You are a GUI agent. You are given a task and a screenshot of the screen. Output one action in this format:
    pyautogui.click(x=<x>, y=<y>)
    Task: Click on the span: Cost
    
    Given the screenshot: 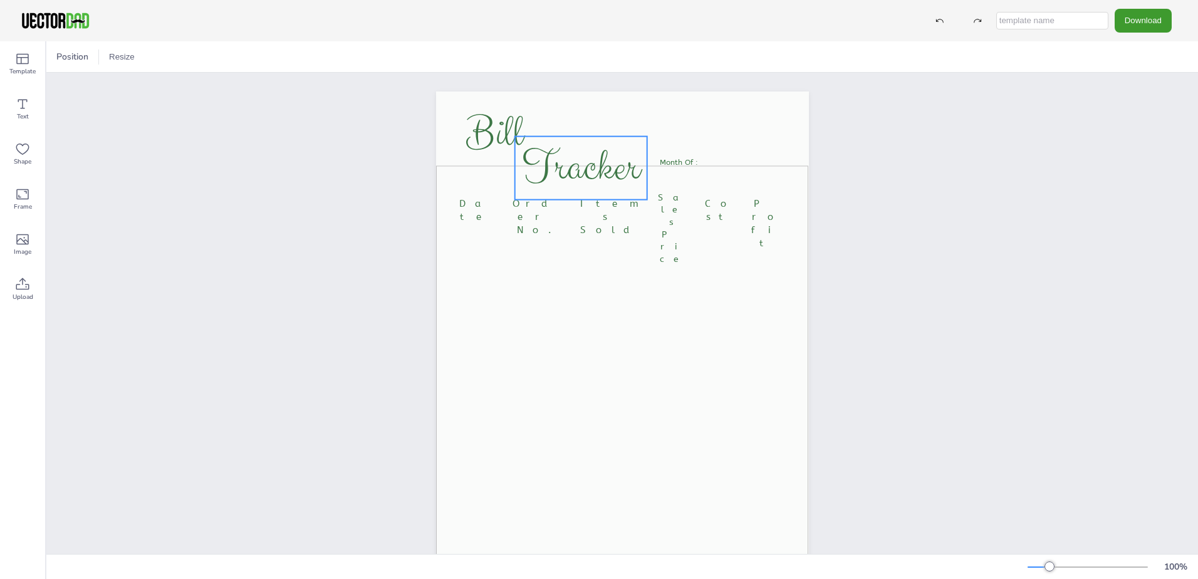 What is the action you would take?
    pyautogui.click(x=721, y=210)
    